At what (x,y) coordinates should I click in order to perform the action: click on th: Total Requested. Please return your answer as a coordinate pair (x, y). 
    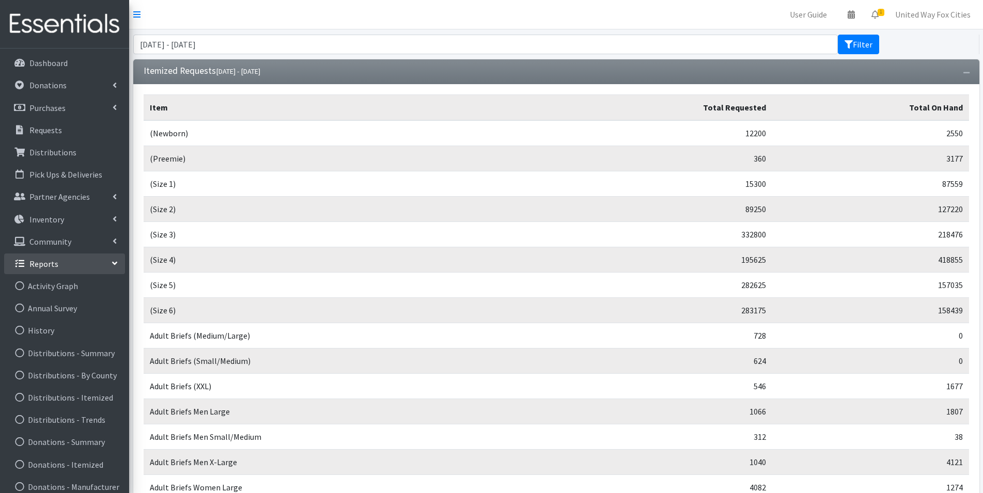
    Looking at the image, I should click on (661, 108).